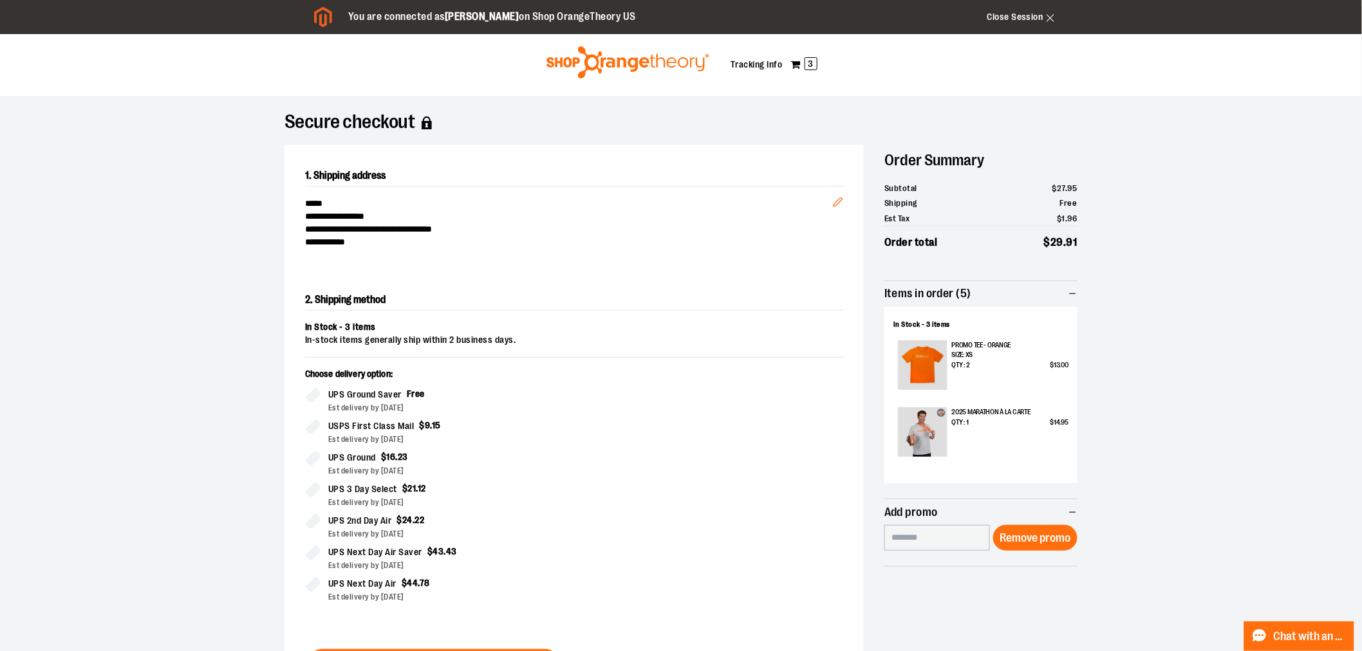  Describe the element at coordinates (1071, 242) in the screenshot. I see `span: 91` at that location.